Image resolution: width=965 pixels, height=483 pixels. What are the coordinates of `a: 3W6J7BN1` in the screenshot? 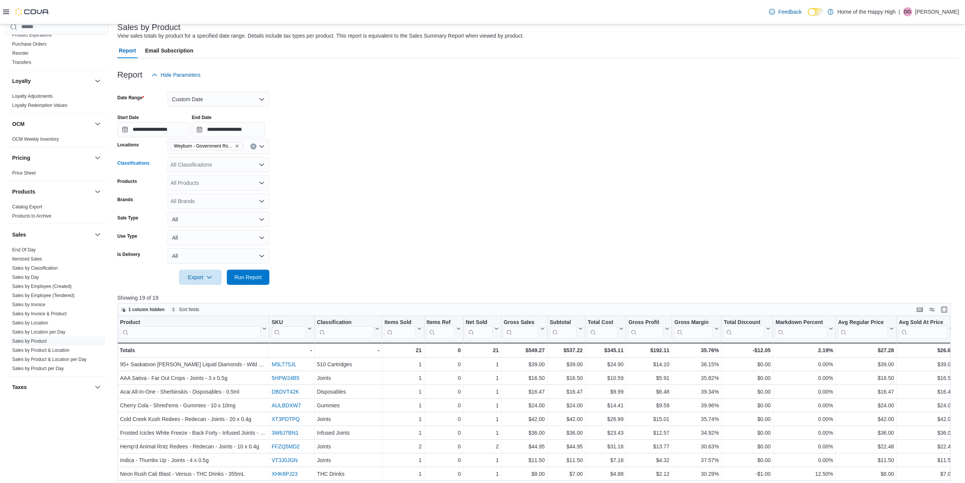 It's located at (285, 432).